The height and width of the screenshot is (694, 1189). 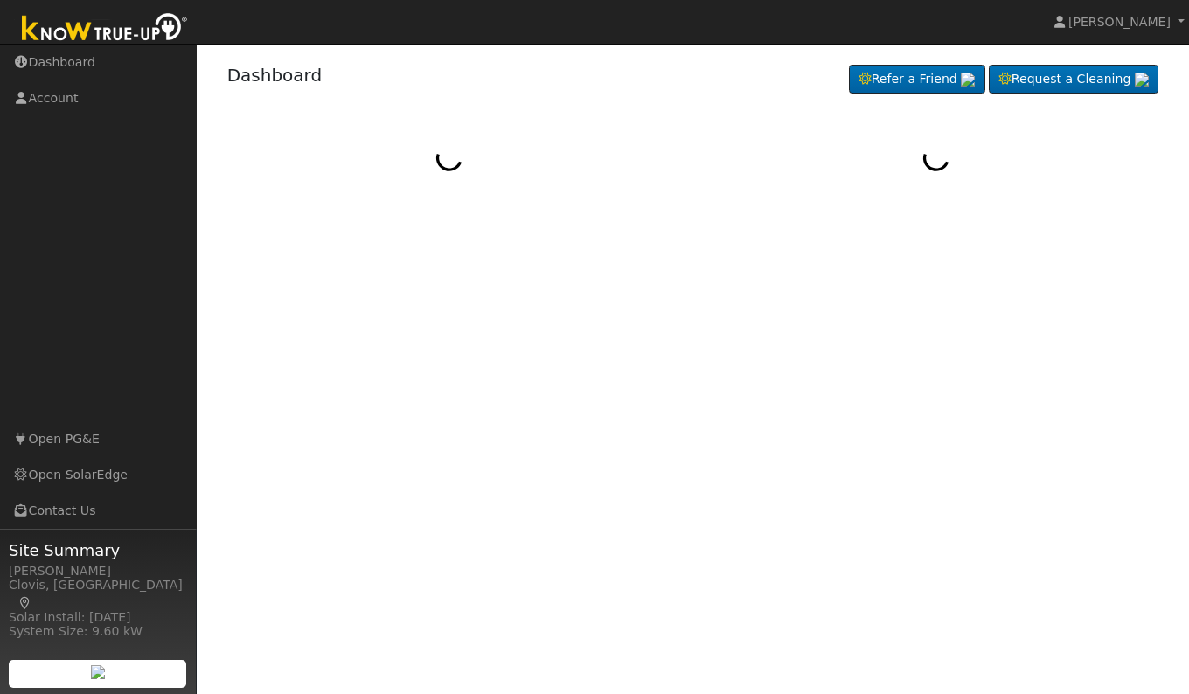 I want to click on a: Refer a Friend, so click(x=917, y=80).